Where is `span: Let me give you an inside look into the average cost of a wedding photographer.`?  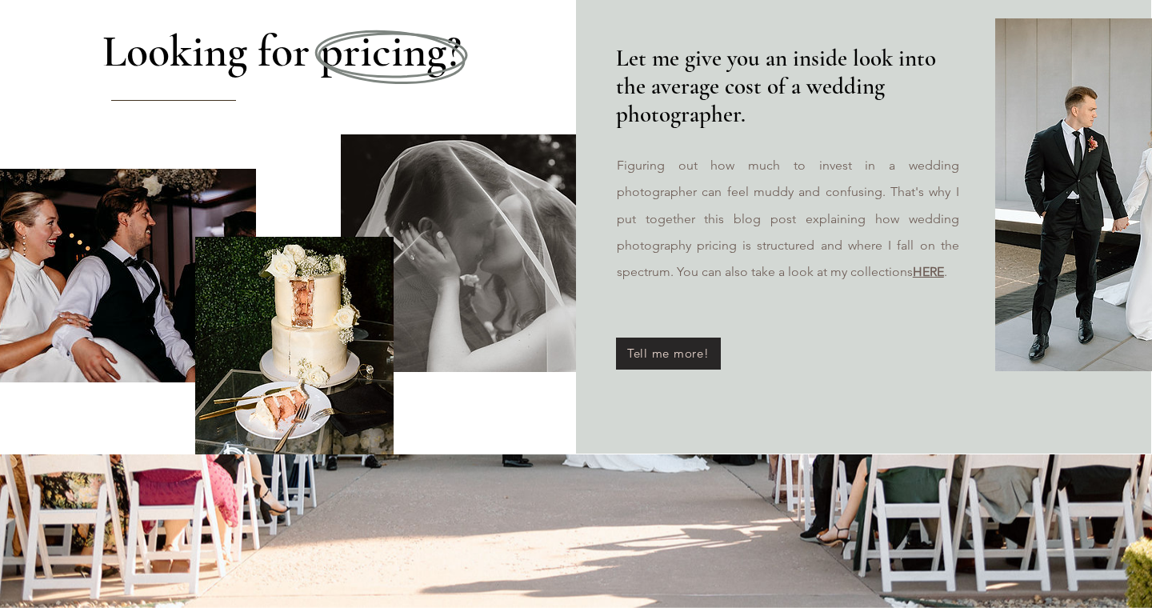
span: Let me give you an inside look into the average cost of a wedding photographer. is located at coordinates (776, 86).